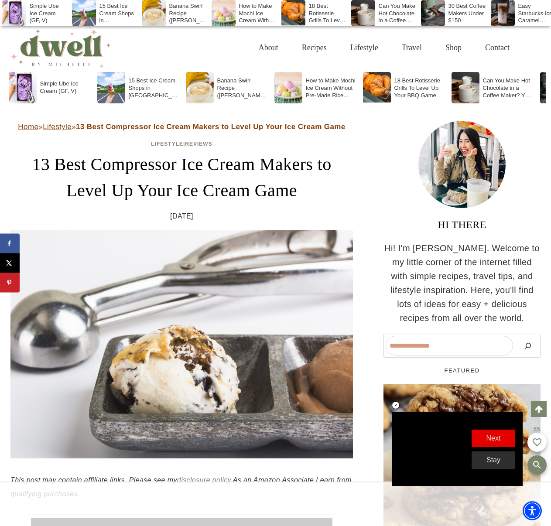 The image size is (551, 526). Describe the element at coordinates (211, 126) in the screenshot. I see `strong: 13 Best Compressor Ice Cream Makers to Level Up Your Ice Cream Game` at that location.